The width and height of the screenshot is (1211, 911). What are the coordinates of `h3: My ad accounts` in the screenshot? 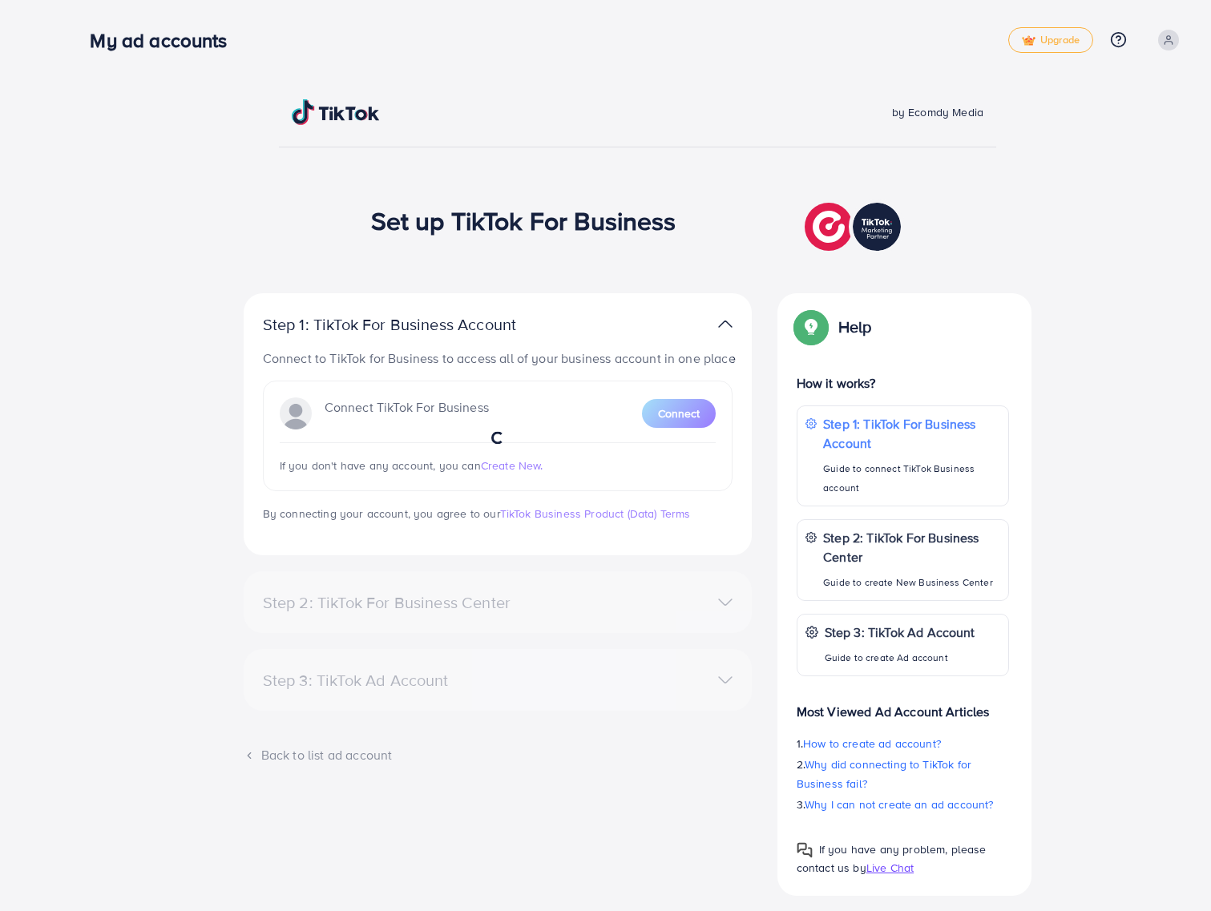 It's located at (164, 40).